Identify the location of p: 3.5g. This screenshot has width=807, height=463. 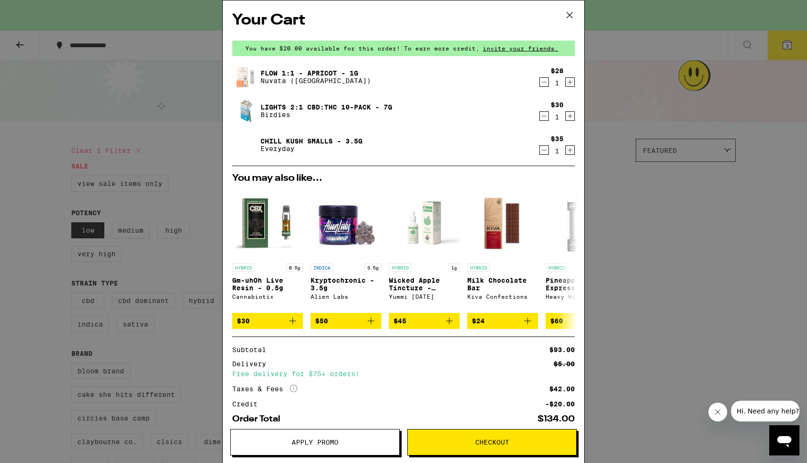
(373, 268).